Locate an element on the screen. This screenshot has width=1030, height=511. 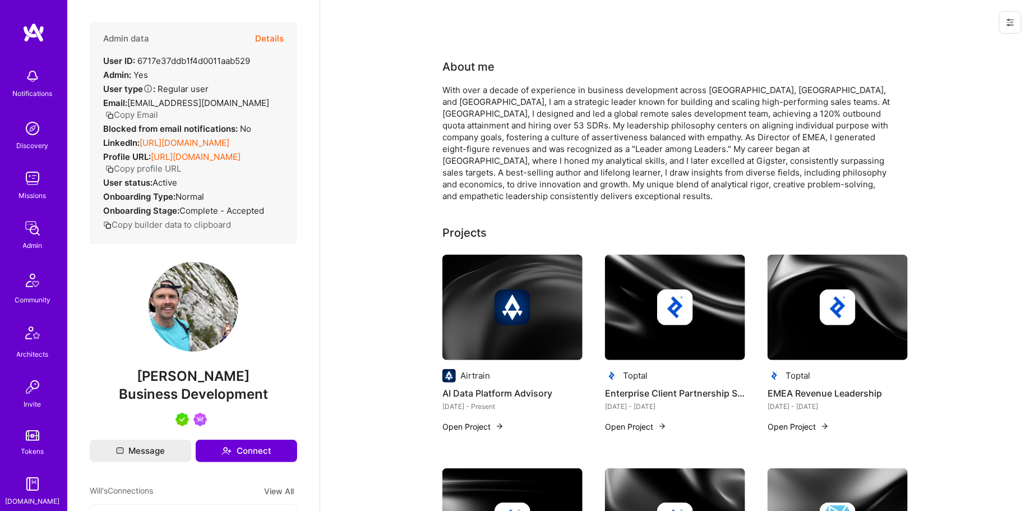
div: Projects is located at coordinates (464, 233).